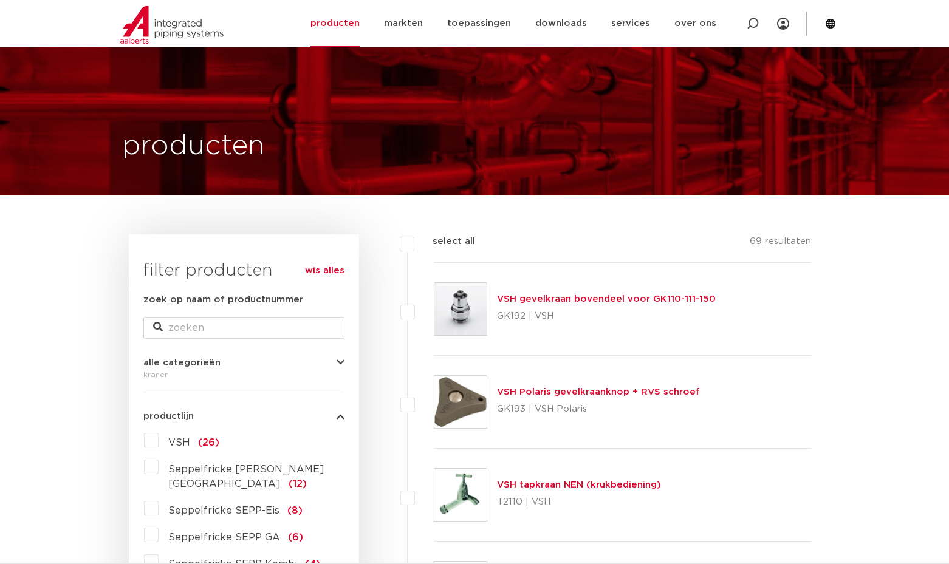  I want to click on span: (6), so click(295, 537).